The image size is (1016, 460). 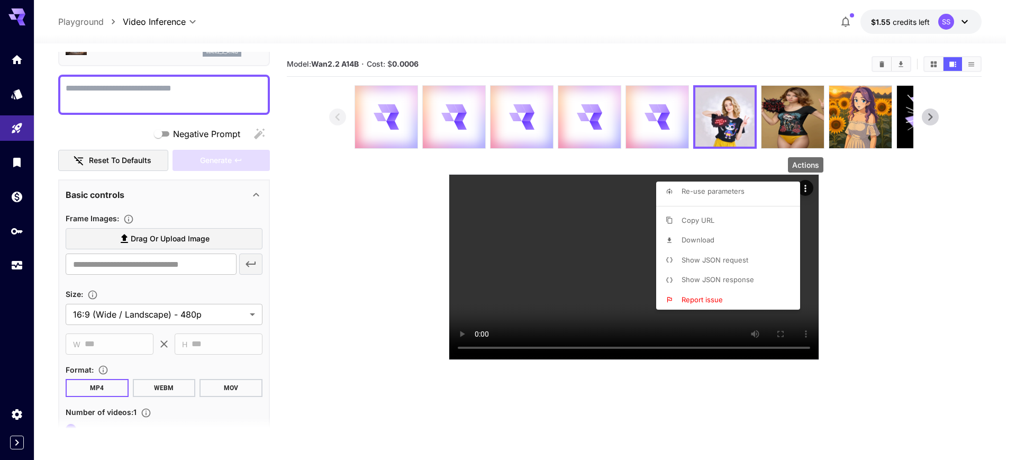 I want to click on span: Download, so click(x=698, y=240).